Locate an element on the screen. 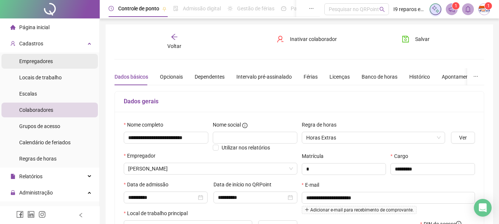 The width and height of the screenshot is (499, 224). span: Escalas is located at coordinates (28, 94).